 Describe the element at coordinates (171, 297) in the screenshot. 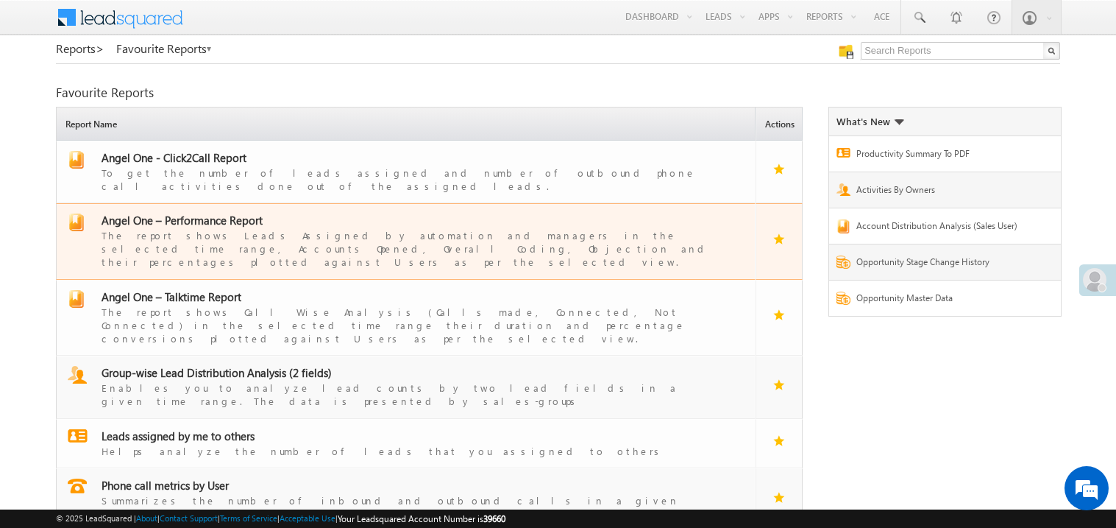

I see `span: Angel One – Talktime Report` at that location.